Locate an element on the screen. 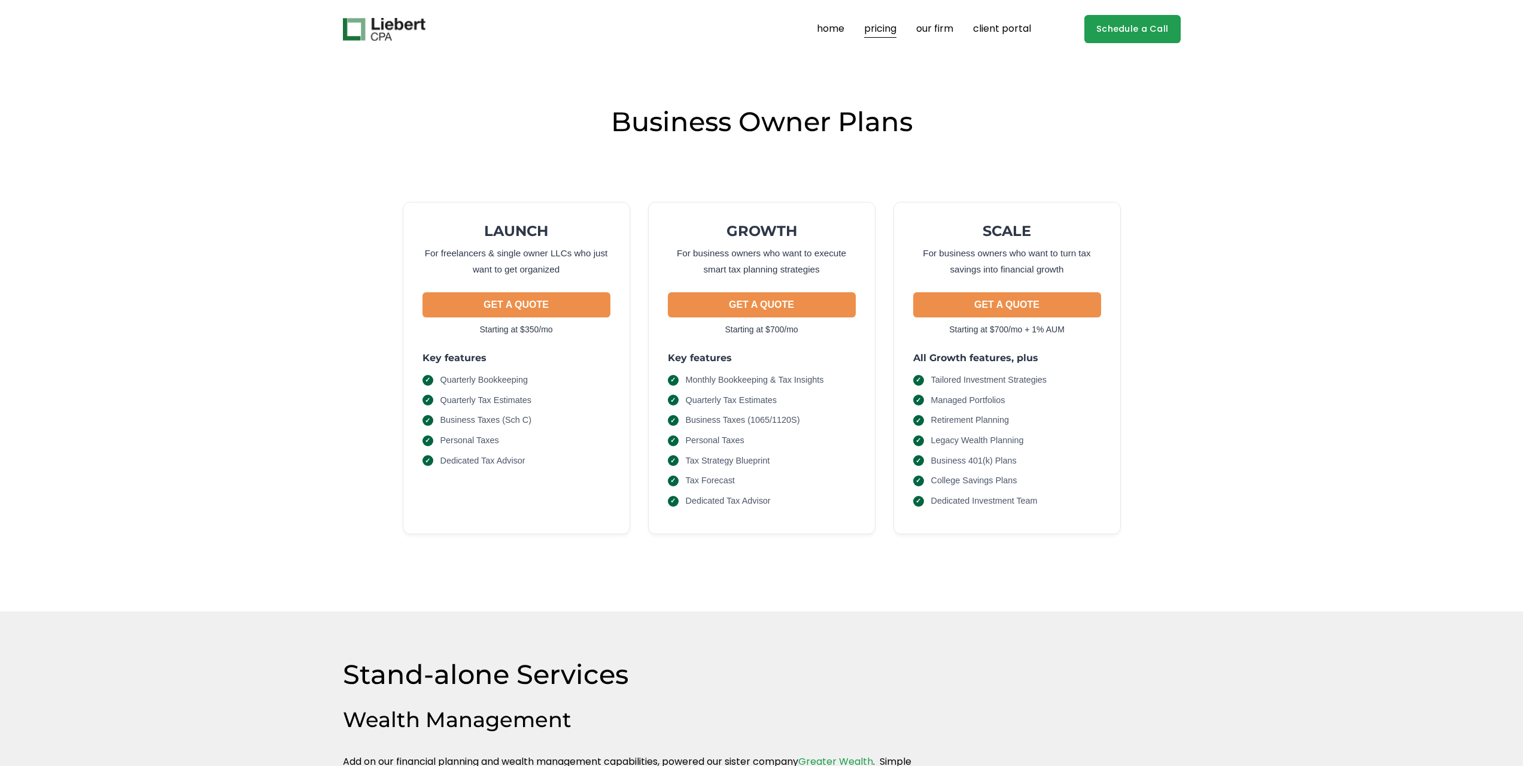 The width and height of the screenshot is (1523, 766). p: For business owners who want to execute smart tax planning strategies is located at coordinates (762, 261).